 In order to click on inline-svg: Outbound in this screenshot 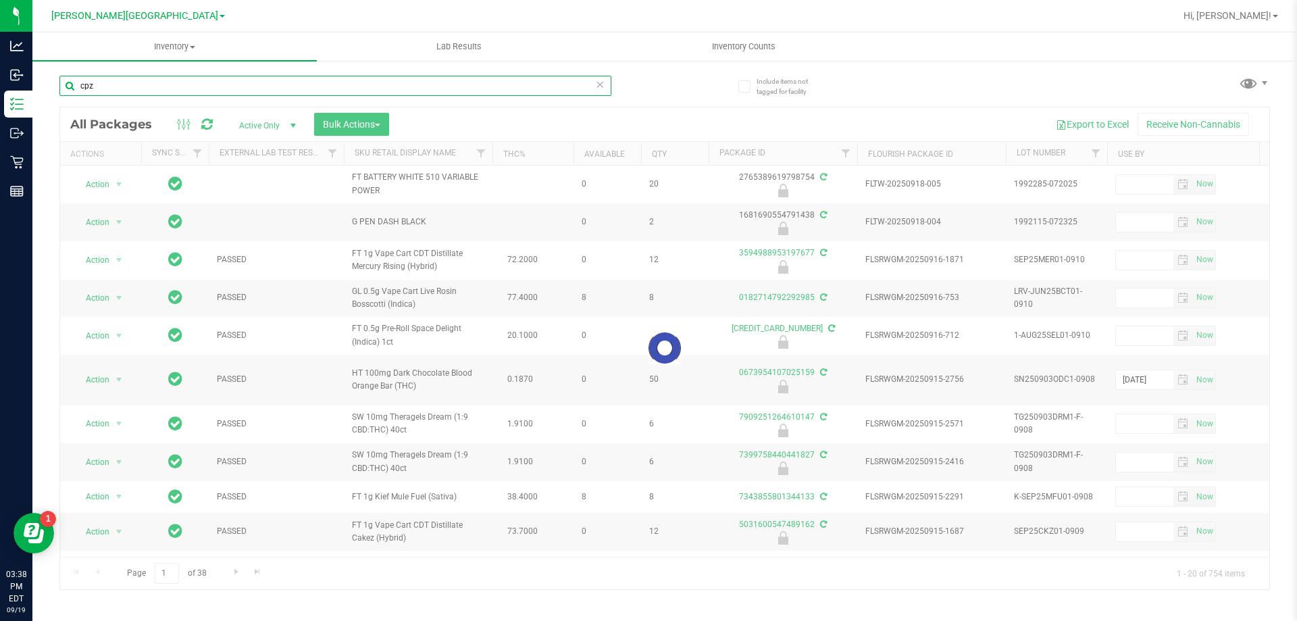, I will do `click(17, 133)`.